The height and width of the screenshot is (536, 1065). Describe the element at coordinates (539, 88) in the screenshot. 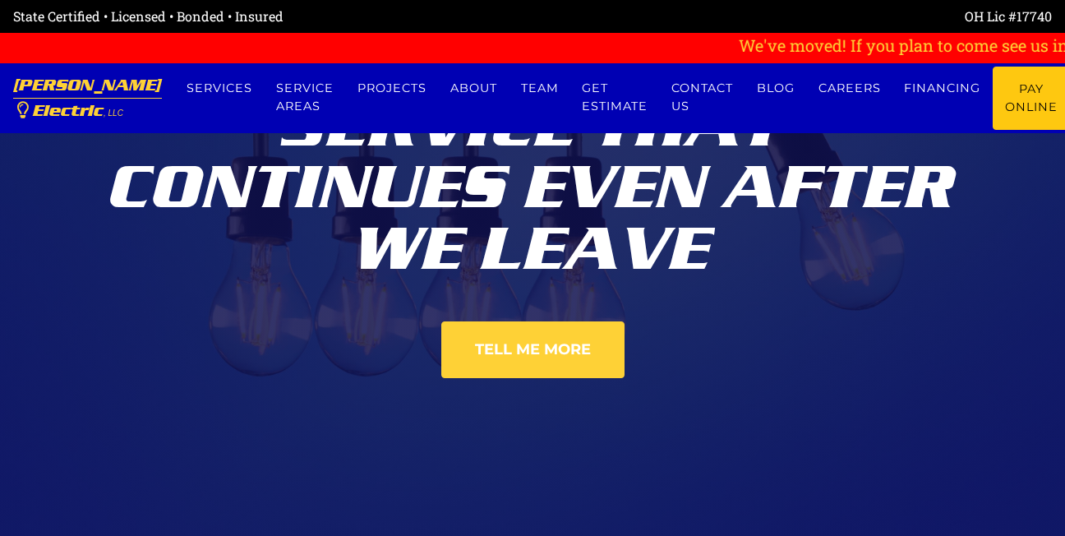

I see `a: Team` at that location.